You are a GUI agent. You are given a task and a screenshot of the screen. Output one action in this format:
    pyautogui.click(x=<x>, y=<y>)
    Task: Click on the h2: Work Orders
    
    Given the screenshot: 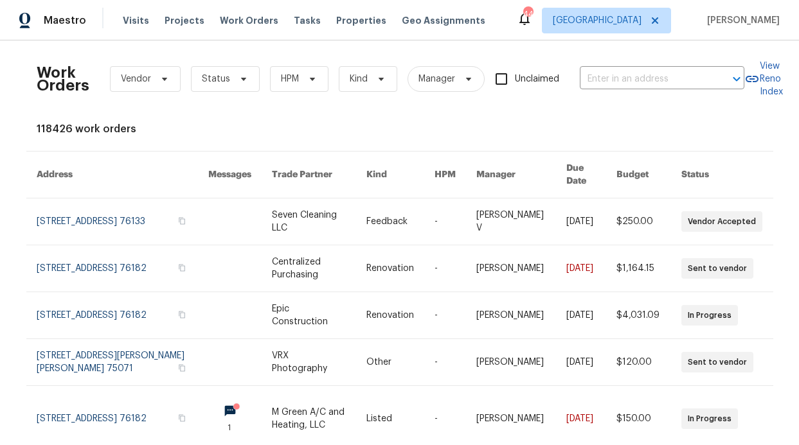 What is the action you would take?
    pyautogui.click(x=63, y=79)
    